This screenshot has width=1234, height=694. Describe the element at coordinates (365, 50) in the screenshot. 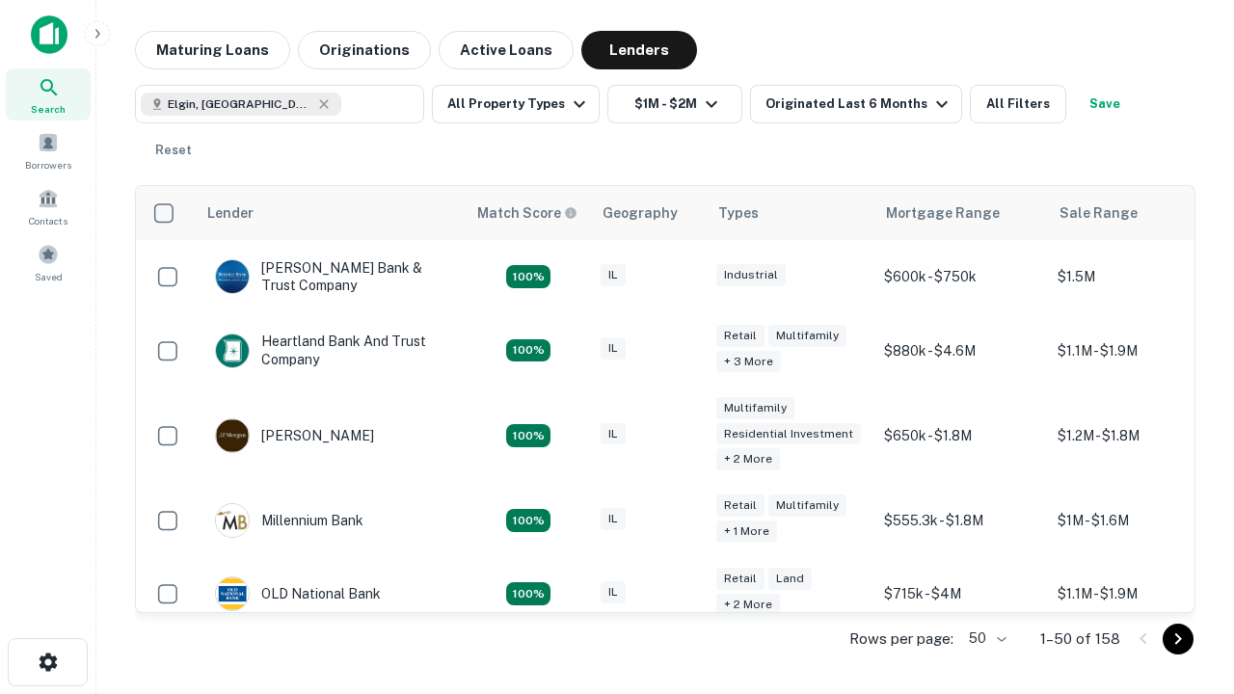

I see `button: Originations` at that location.